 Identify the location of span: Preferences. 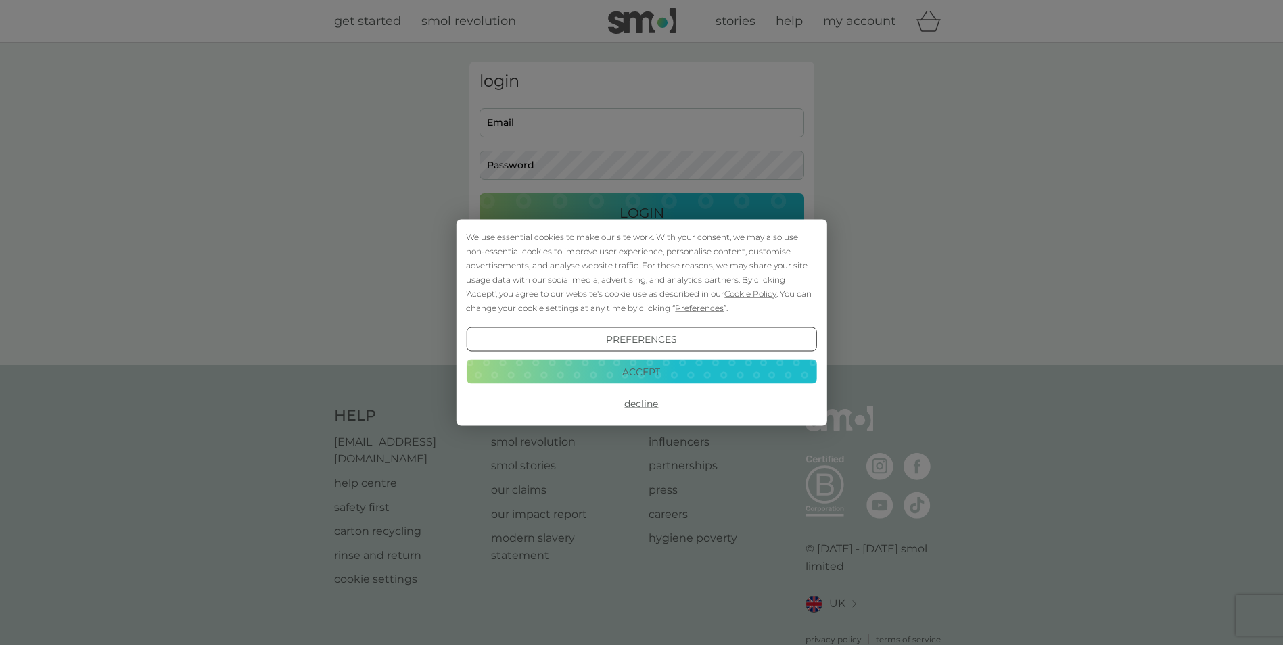
(699, 308).